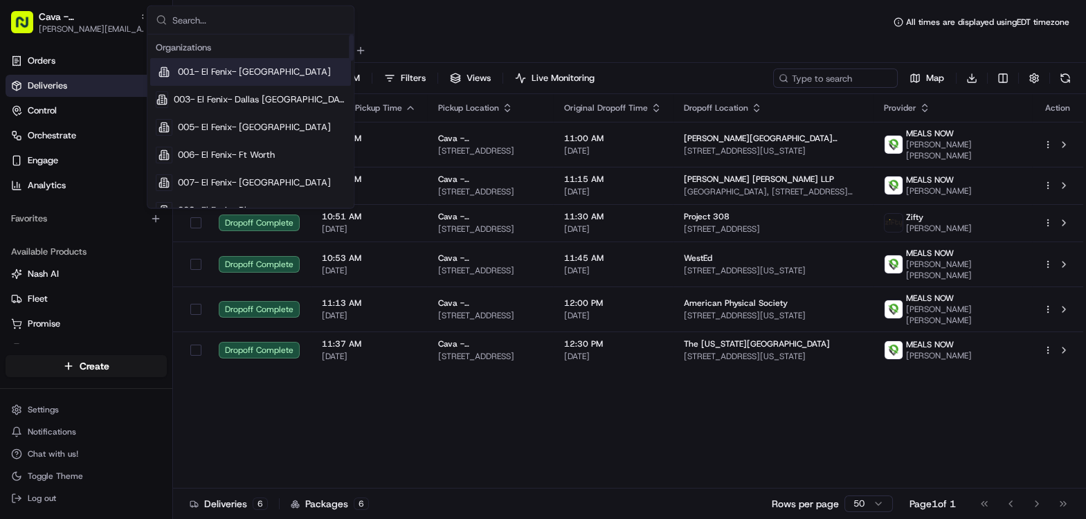 The width and height of the screenshot is (1086, 519). Describe the element at coordinates (935, 78) in the screenshot. I see `span: Map` at that location.